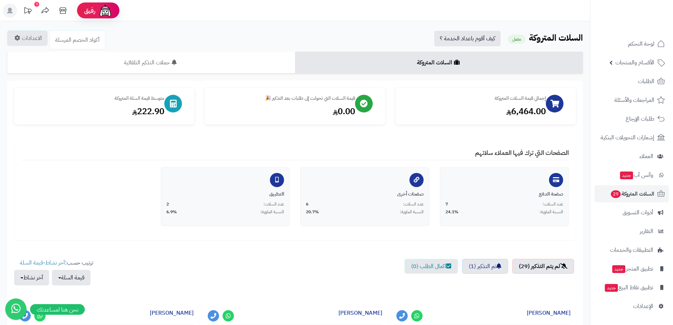 Image resolution: width=673 pixels, height=325 pixels. Describe the element at coordinates (312, 212) in the screenshot. I see `span: 20.7%` at that location.